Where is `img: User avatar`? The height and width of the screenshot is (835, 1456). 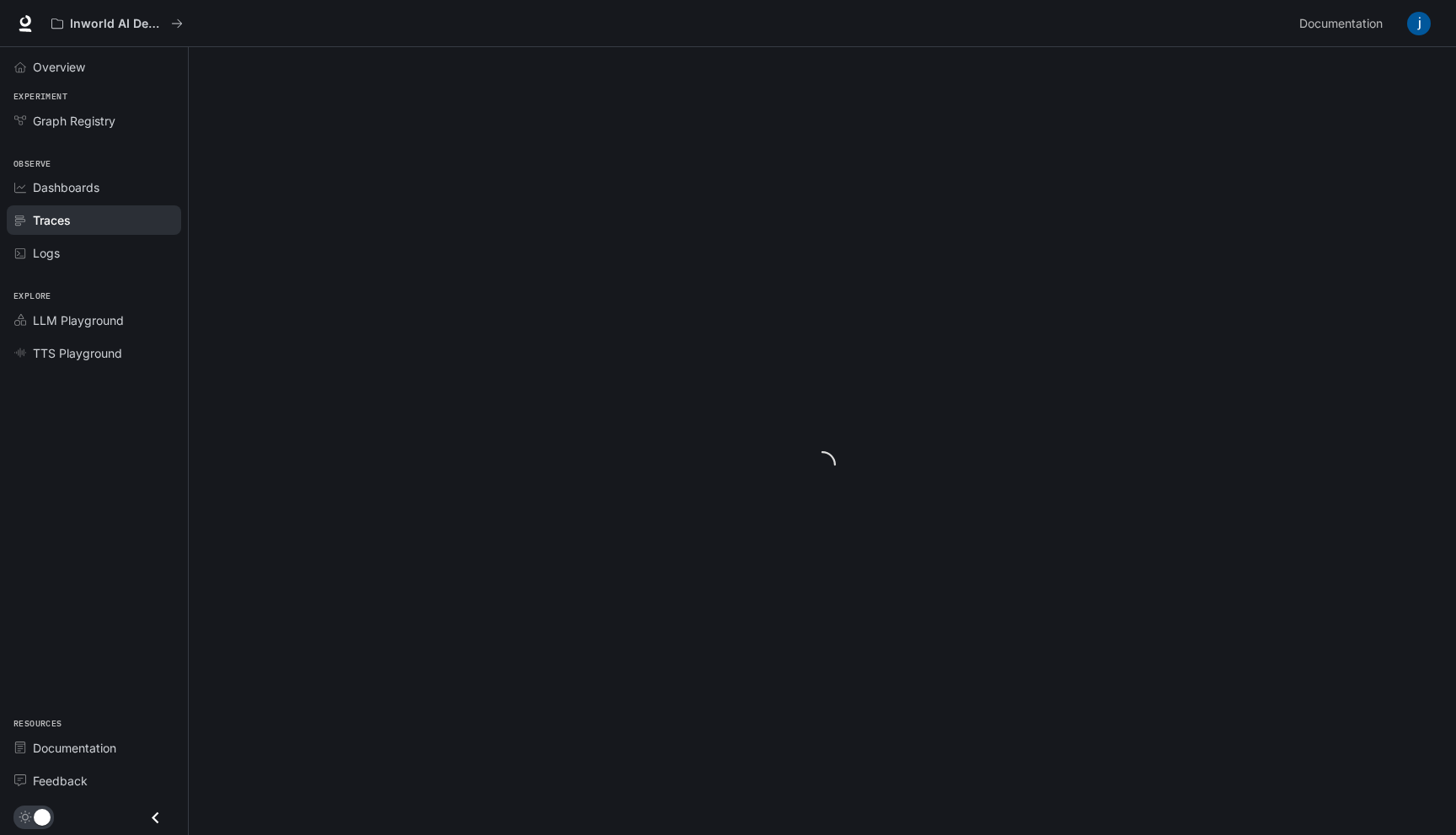
img: User avatar is located at coordinates (1419, 24).